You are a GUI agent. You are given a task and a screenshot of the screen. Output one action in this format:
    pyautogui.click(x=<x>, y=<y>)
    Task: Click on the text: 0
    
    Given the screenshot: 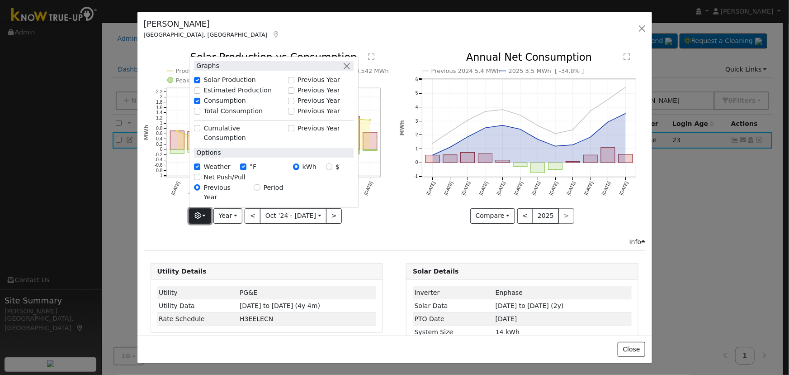 What is the action you would take?
    pyautogui.click(x=161, y=149)
    